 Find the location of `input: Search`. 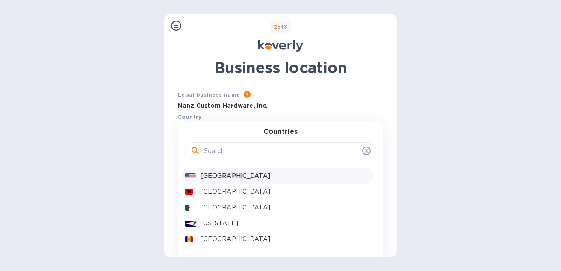

input: Search is located at coordinates (281, 151).